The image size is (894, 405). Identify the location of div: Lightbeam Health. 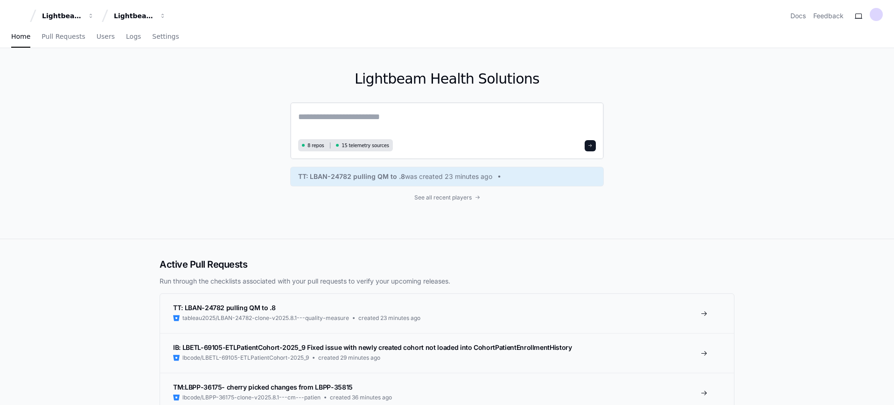
(62, 16).